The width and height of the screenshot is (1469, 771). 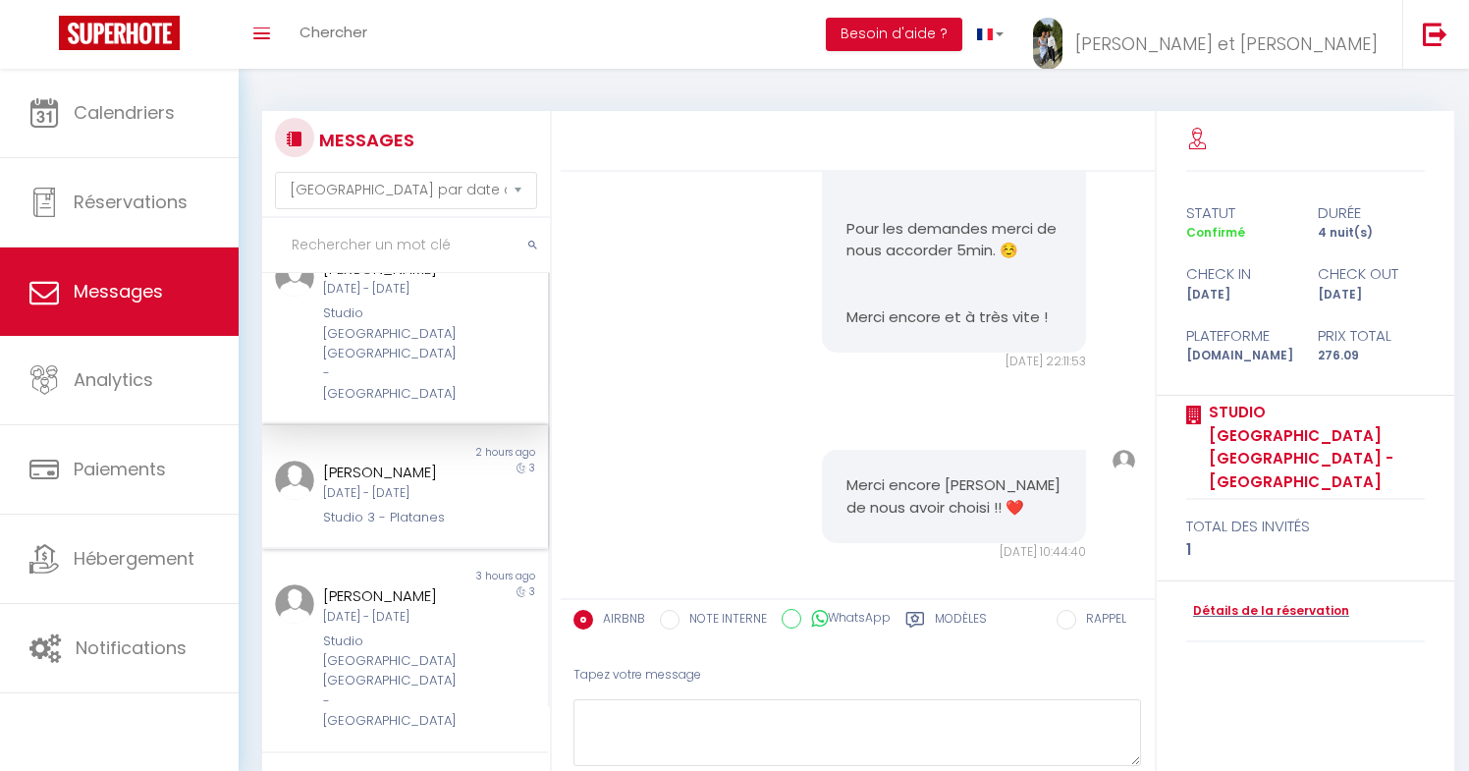 I want to click on span: Hébergement, so click(x=134, y=558).